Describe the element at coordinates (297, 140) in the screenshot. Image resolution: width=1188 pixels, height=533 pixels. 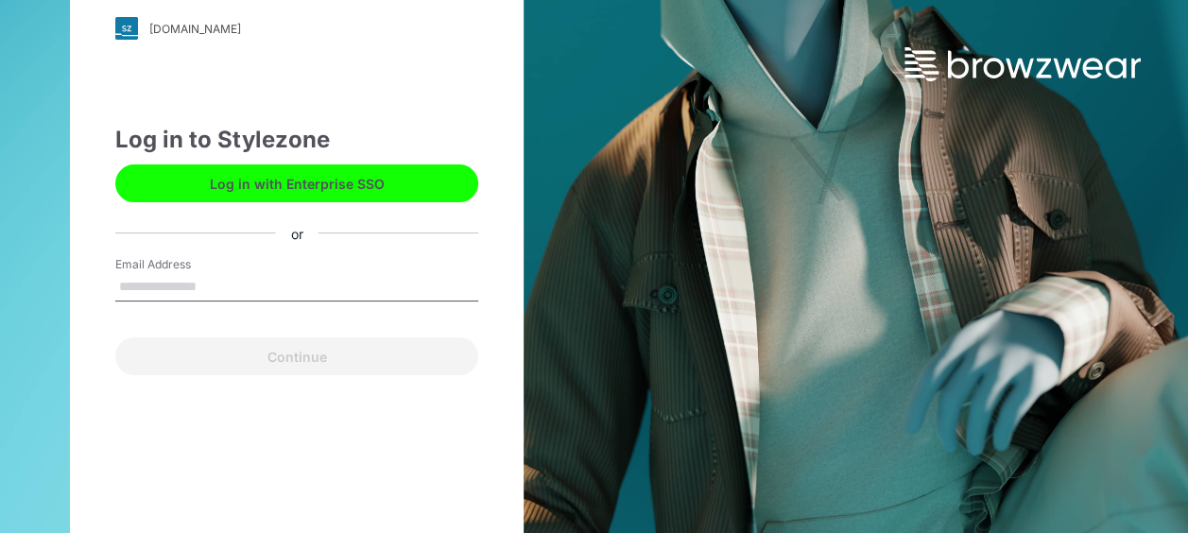
I see `div: Log in to Stylezone` at that location.